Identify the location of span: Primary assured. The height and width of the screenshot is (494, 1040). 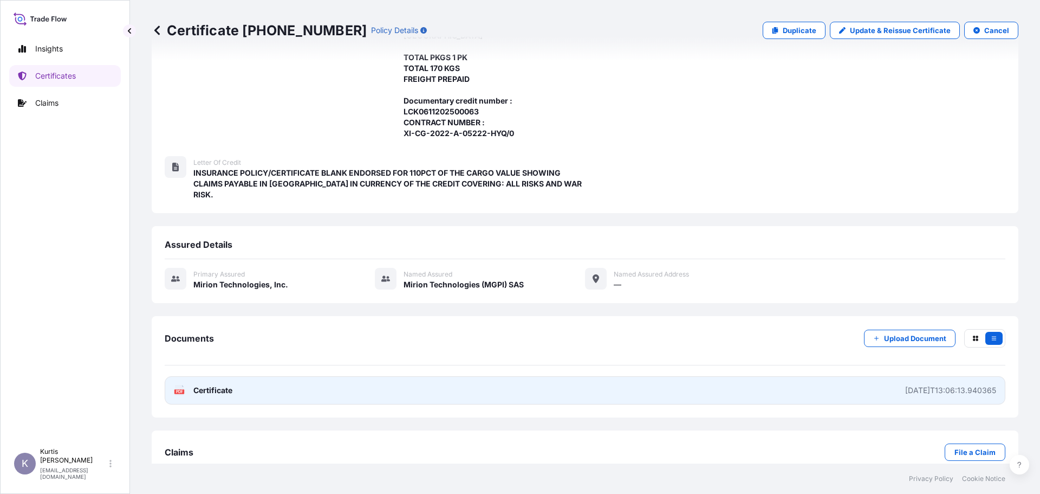
(219, 274).